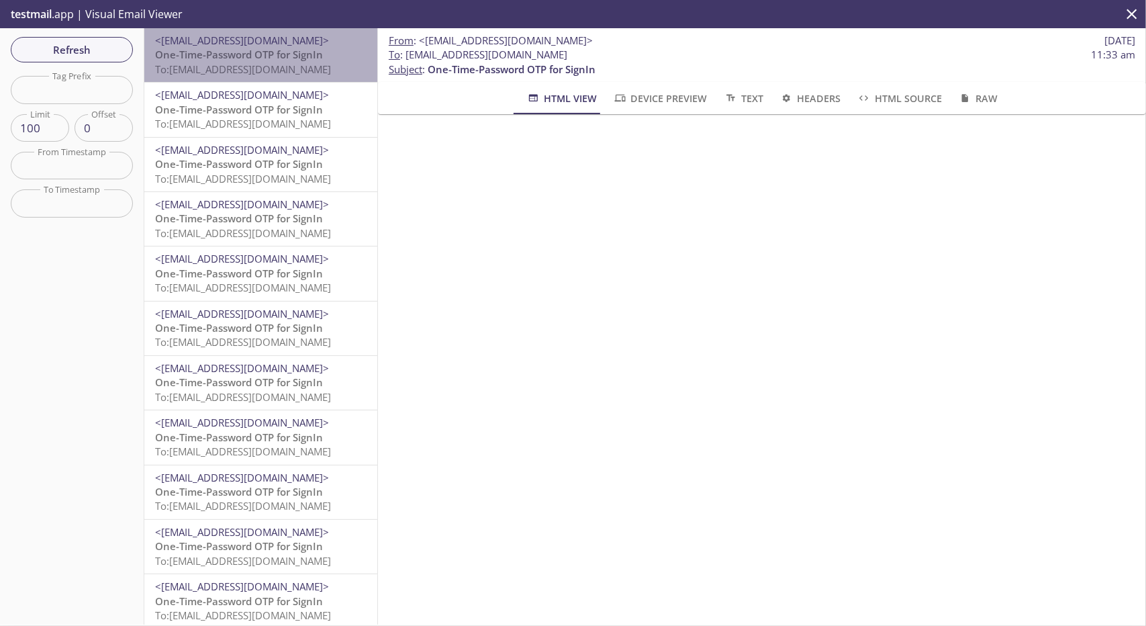 The height and width of the screenshot is (626, 1146). Describe the element at coordinates (72, 50) in the screenshot. I see `span: Refresh` at that location.